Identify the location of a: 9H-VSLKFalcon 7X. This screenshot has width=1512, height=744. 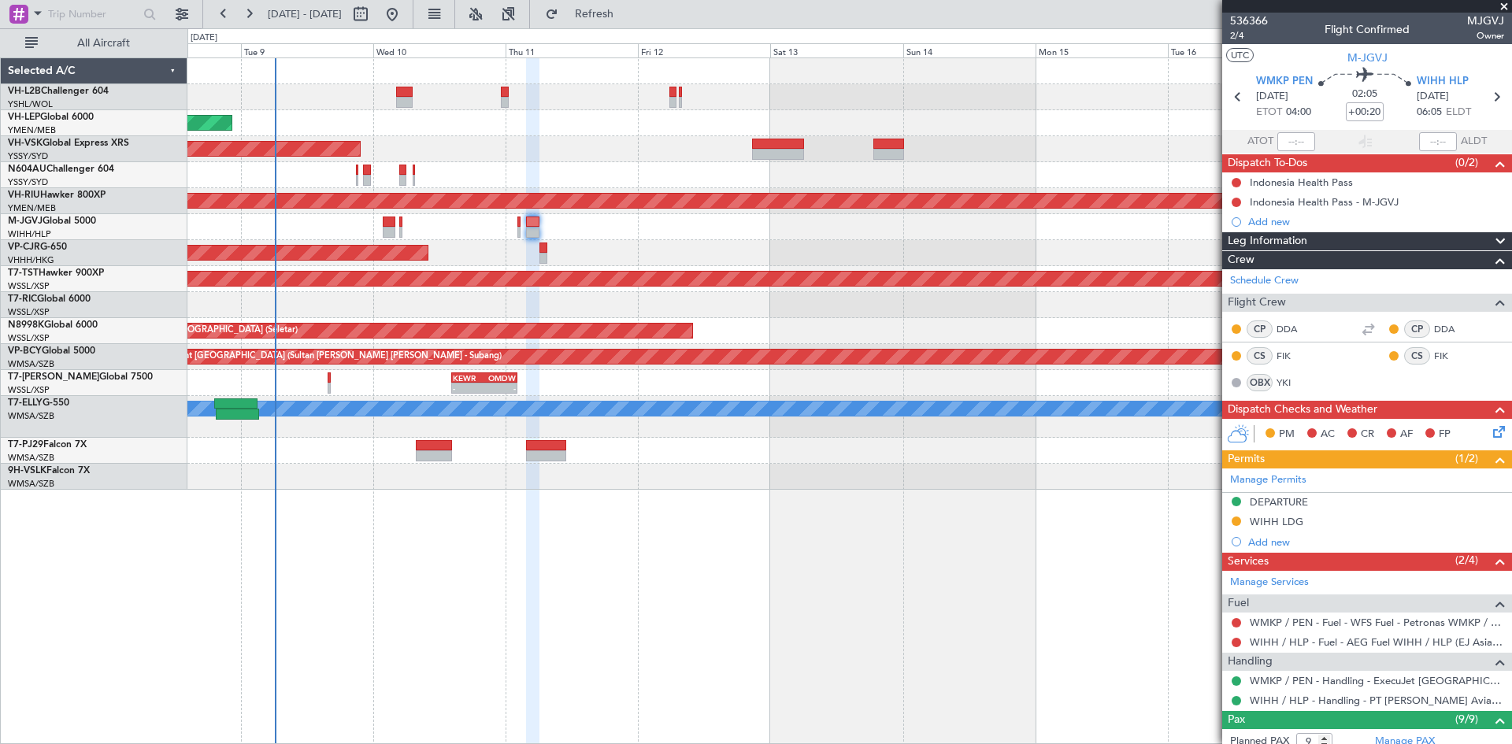
(49, 471).